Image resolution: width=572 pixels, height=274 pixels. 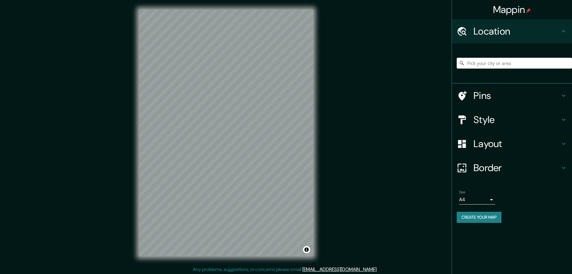 What do you see at coordinates (226, 133) in the screenshot?
I see `canvas: Map` at bounding box center [226, 133].